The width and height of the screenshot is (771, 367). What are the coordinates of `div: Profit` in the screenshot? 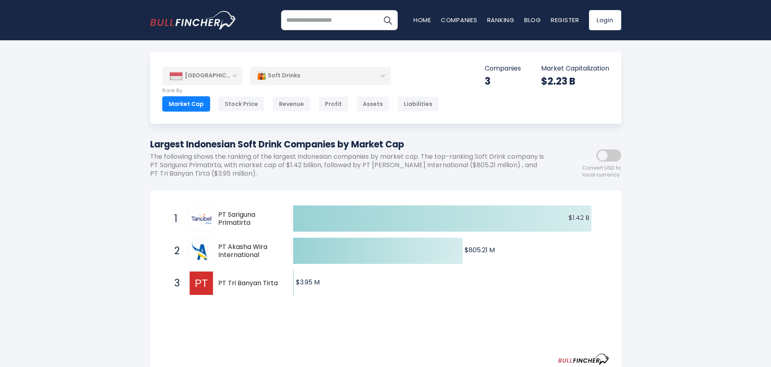 It's located at (333, 104).